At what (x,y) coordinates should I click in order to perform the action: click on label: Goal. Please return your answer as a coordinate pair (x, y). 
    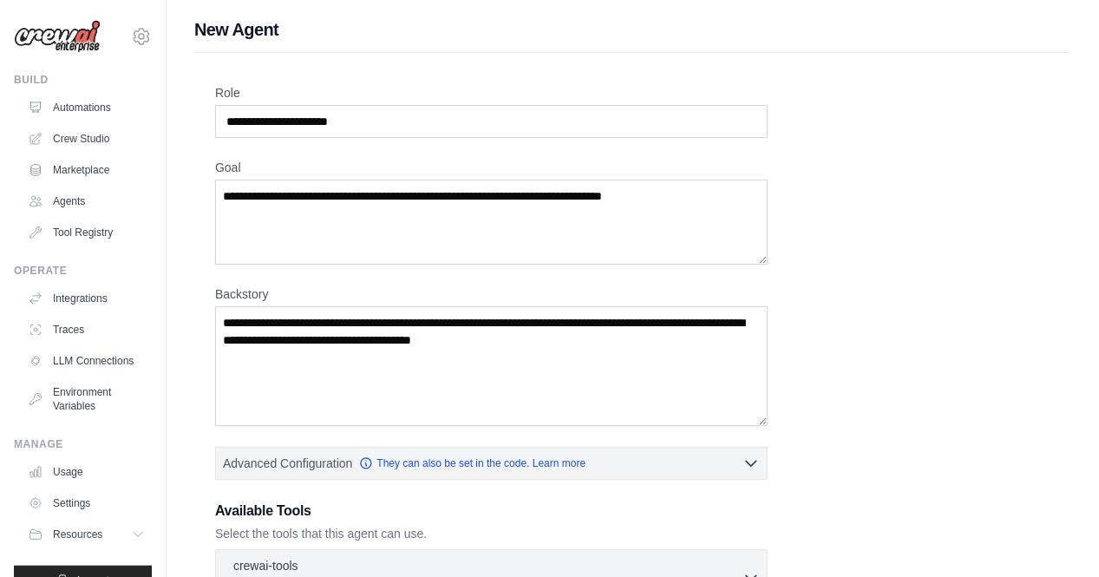
    Looking at the image, I should click on (491, 167).